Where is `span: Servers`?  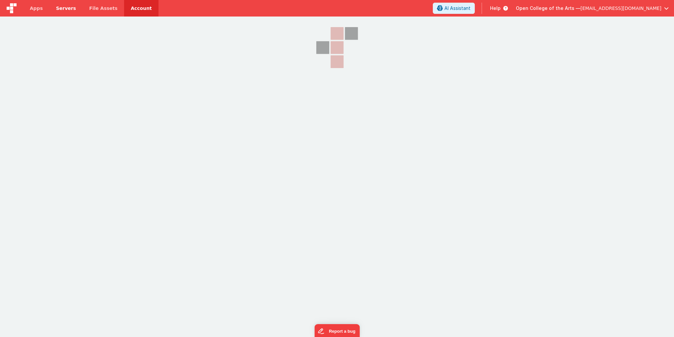 span: Servers is located at coordinates (66, 8).